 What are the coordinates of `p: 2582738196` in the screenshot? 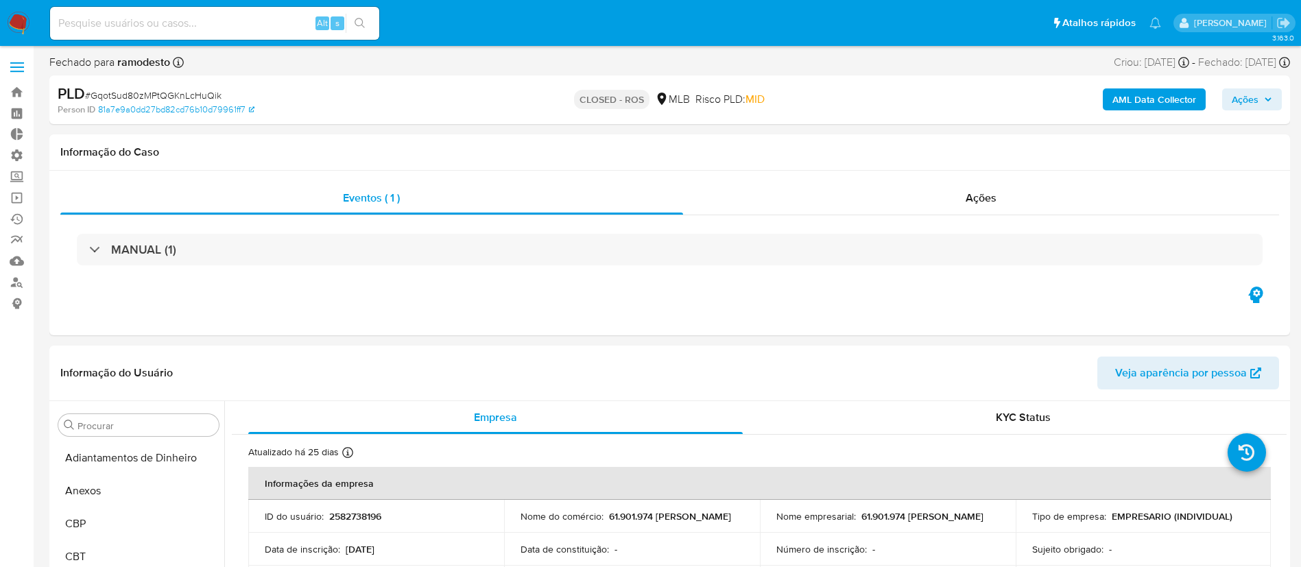 It's located at (355, 516).